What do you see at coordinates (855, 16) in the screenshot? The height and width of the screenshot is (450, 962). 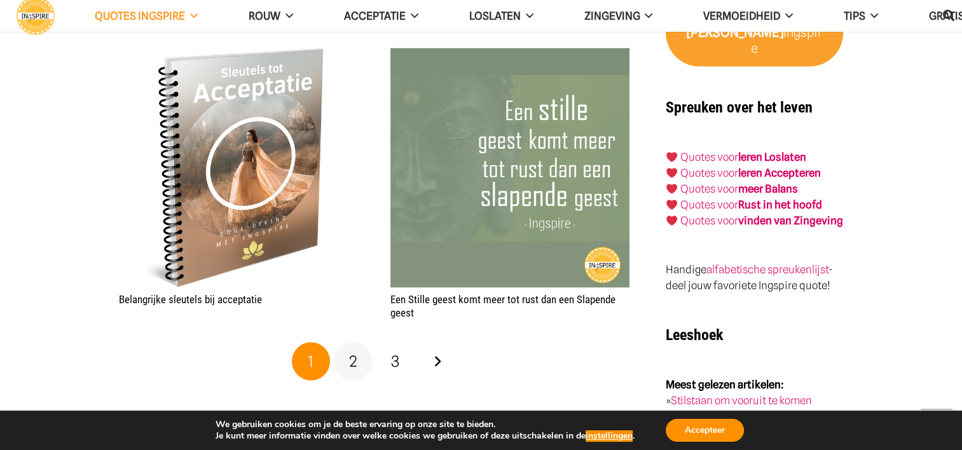 I see `span: TIPS` at bounding box center [855, 16].